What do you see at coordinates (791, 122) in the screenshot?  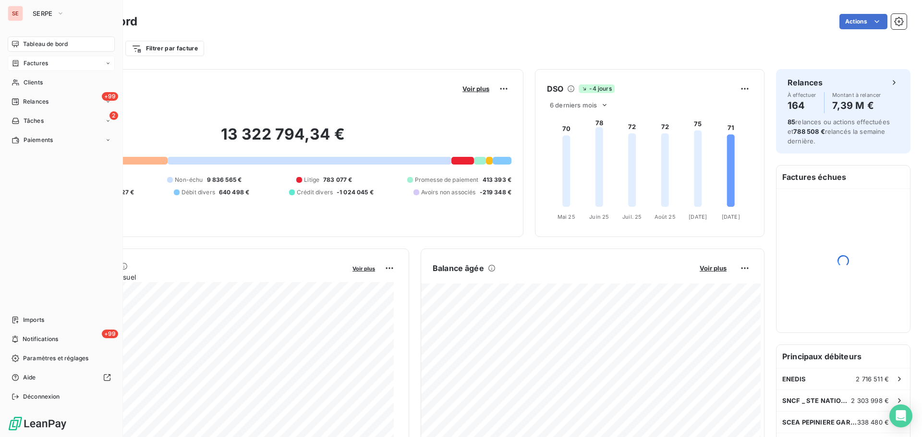 I see `span: 85` at bounding box center [791, 122].